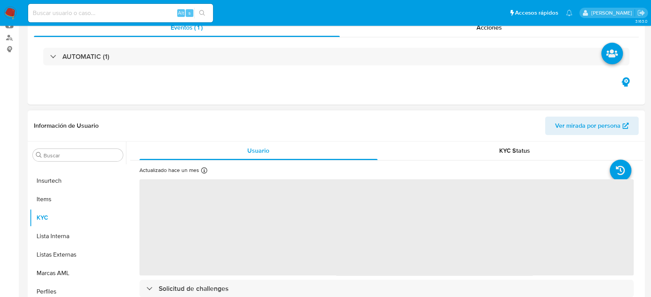 The width and height of the screenshot is (651, 297). I want to click on button: Insurtech, so click(78, 181).